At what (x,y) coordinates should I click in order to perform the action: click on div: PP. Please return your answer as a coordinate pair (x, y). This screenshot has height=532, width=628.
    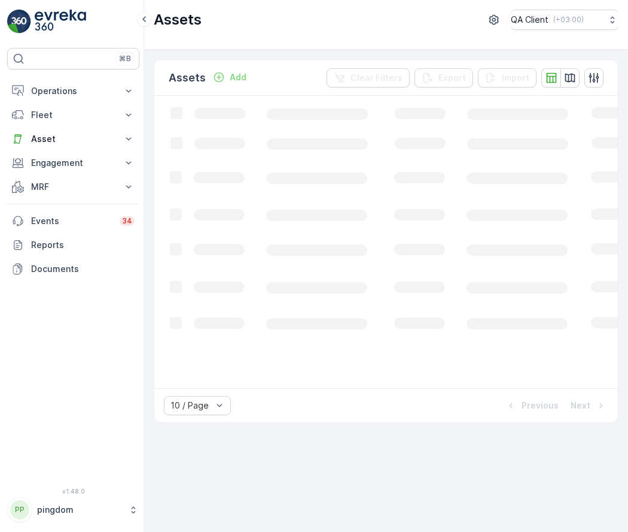
    Looking at the image, I should click on (20, 509).